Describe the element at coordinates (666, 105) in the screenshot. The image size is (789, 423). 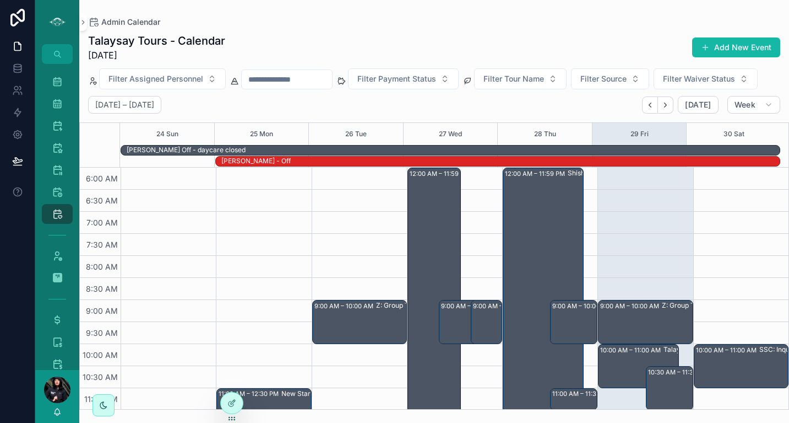
I see `button: Next` at that location.